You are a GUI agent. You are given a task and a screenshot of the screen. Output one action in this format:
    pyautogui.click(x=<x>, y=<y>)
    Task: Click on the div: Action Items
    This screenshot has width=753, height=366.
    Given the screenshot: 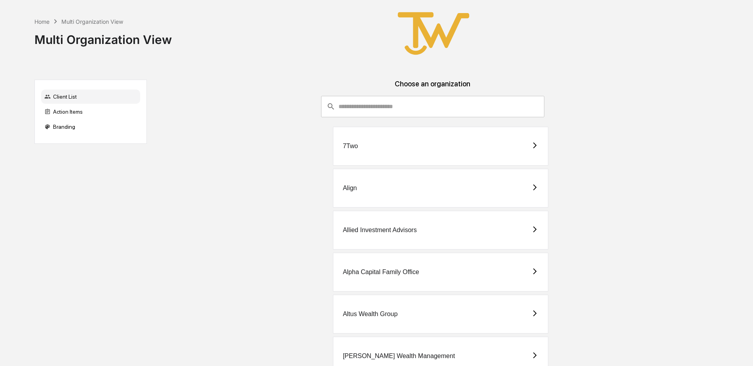 What is the action you would take?
    pyautogui.click(x=91, y=112)
    